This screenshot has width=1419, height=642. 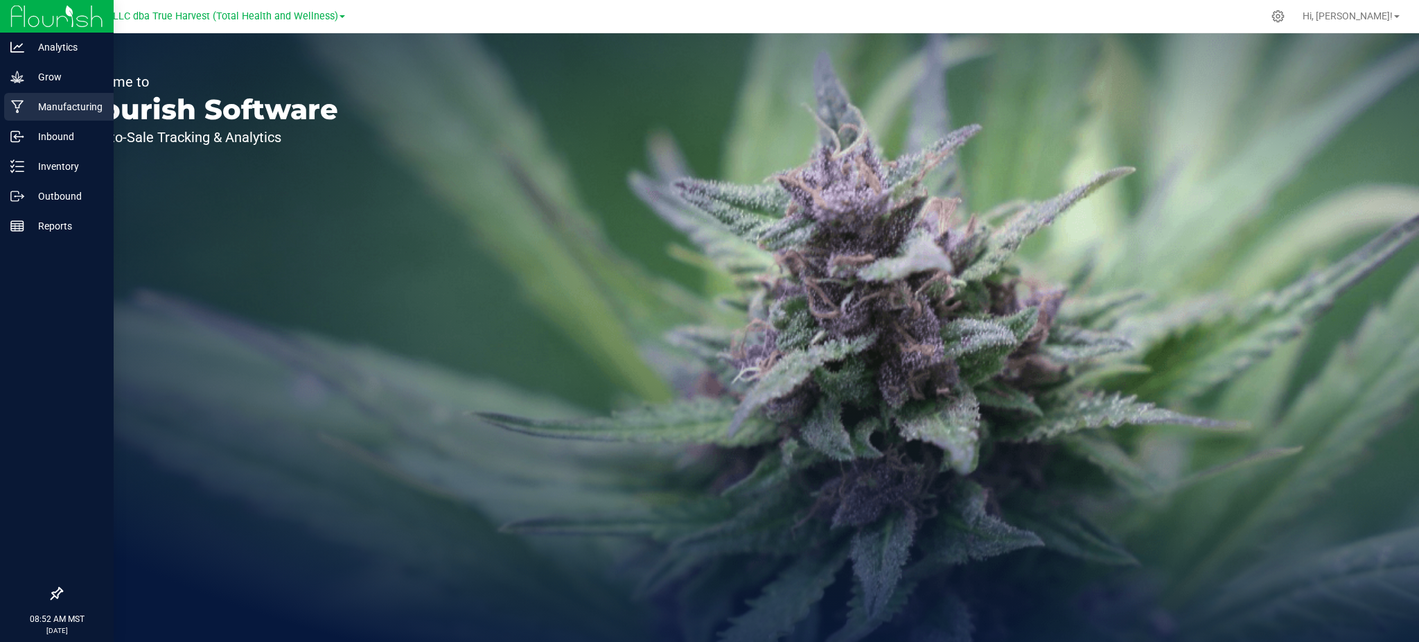 What do you see at coordinates (66, 166) in the screenshot?
I see `p: Inventory` at bounding box center [66, 166].